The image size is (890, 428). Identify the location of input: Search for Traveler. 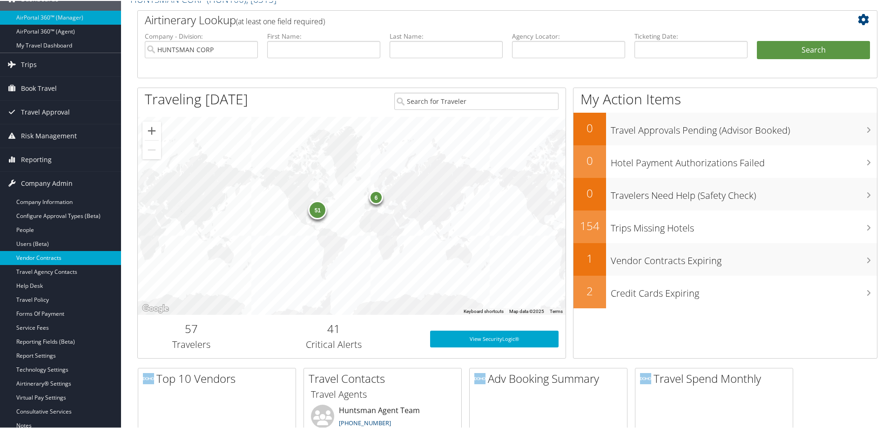
(476, 100).